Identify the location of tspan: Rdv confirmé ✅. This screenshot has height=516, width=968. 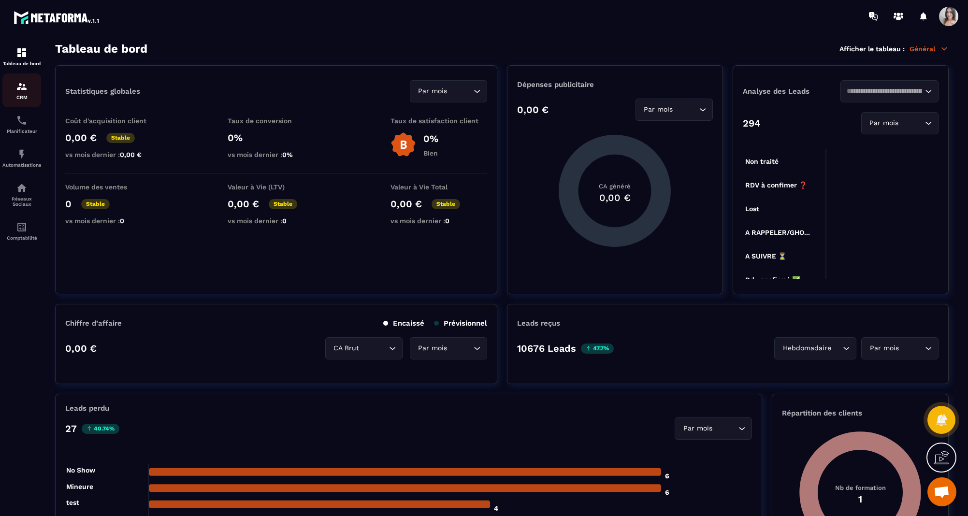
(773, 280).